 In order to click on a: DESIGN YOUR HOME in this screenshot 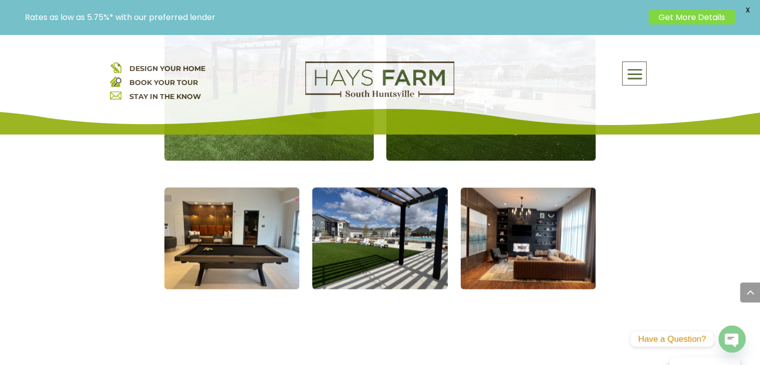, I will do `click(167, 68)`.